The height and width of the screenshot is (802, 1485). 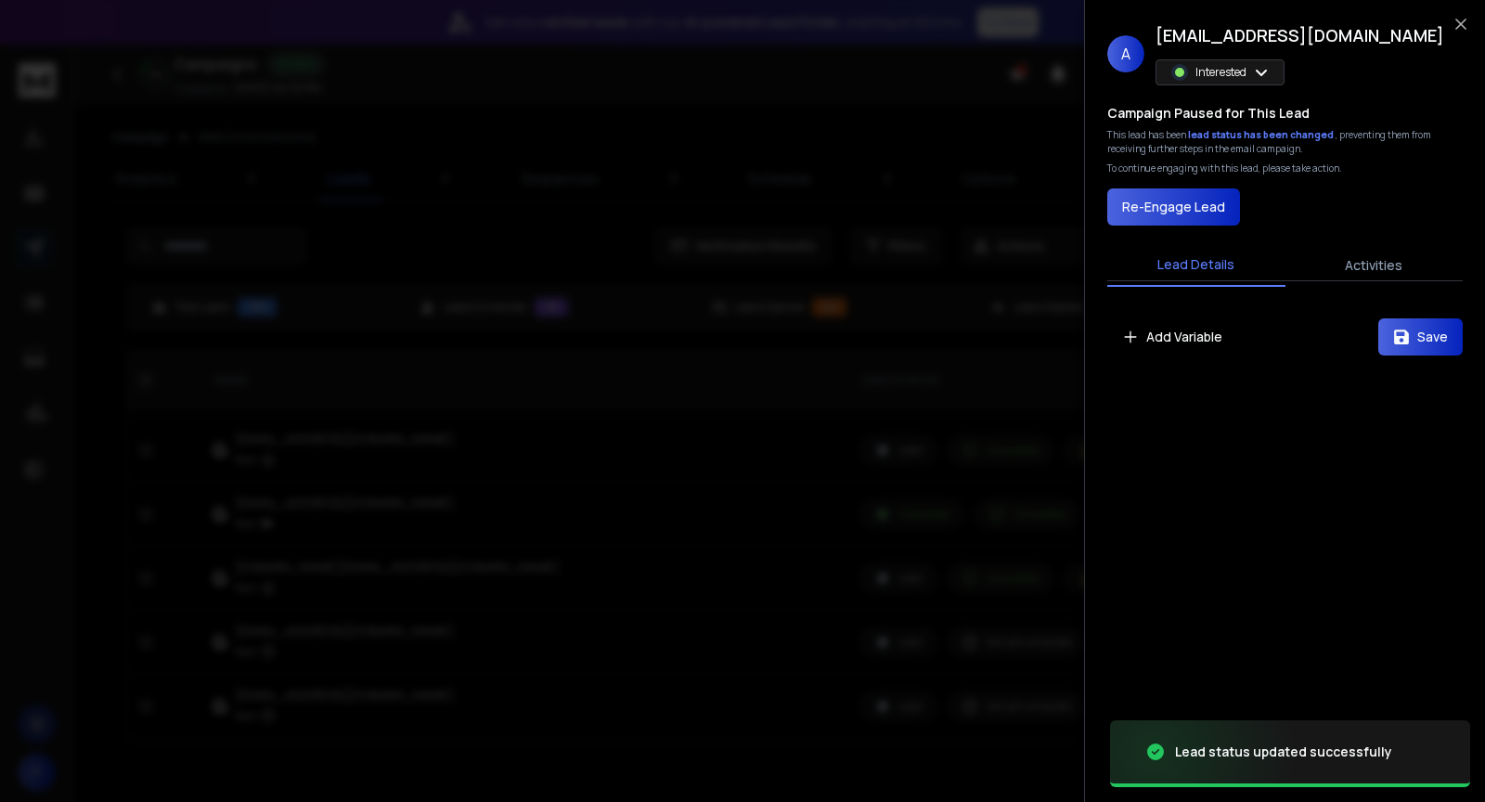 What do you see at coordinates (1262, 135) in the screenshot?
I see `span: lead status has been changed` at bounding box center [1262, 135].